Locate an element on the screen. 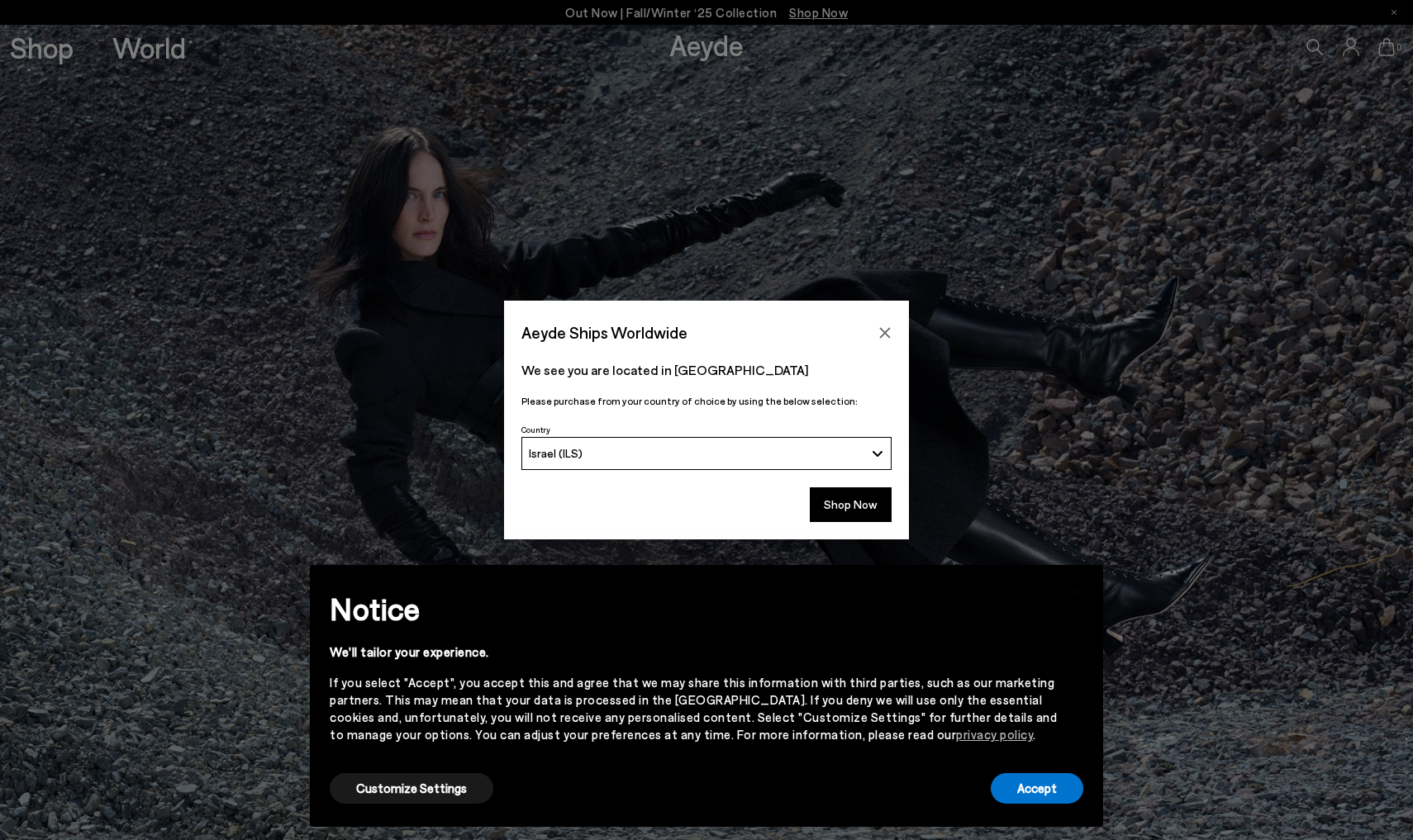 Image resolution: width=1413 pixels, height=840 pixels. button: Accept is located at coordinates (1037, 788).